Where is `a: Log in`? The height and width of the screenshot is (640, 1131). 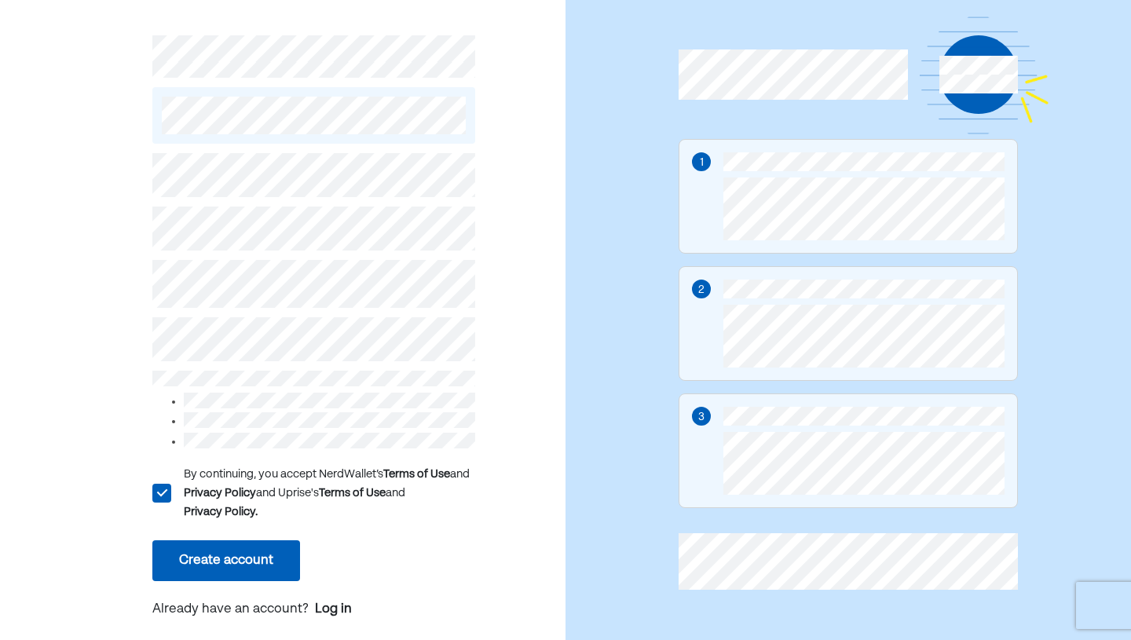 a: Log in is located at coordinates (333, 609).